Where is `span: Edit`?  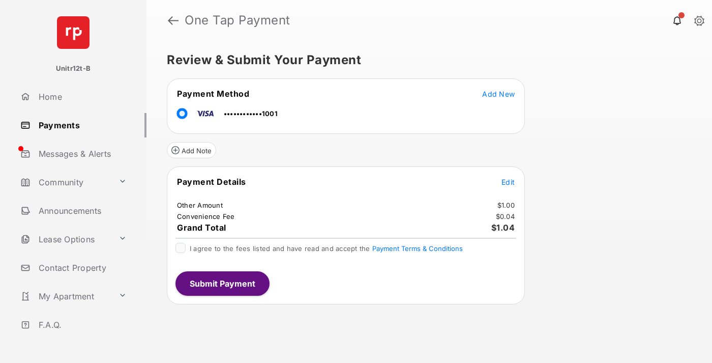
span: Edit is located at coordinates (508, 182).